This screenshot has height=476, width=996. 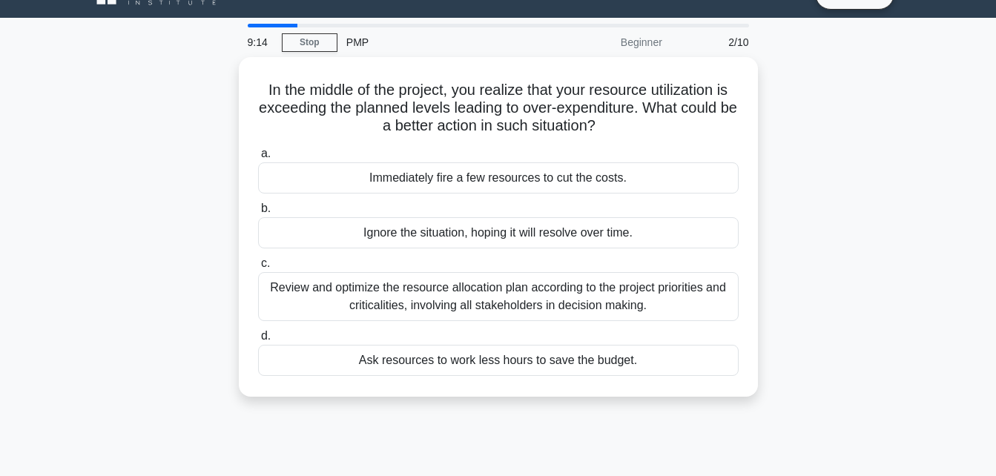 What do you see at coordinates (439, 42) in the screenshot?
I see `div: PMP` at bounding box center [439, 42].